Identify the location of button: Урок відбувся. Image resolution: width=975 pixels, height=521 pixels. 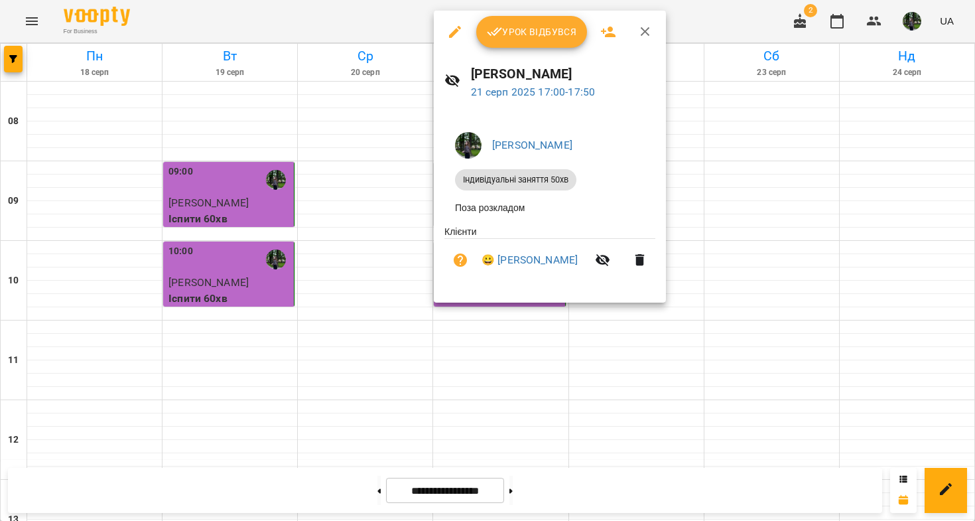
(532, 32).